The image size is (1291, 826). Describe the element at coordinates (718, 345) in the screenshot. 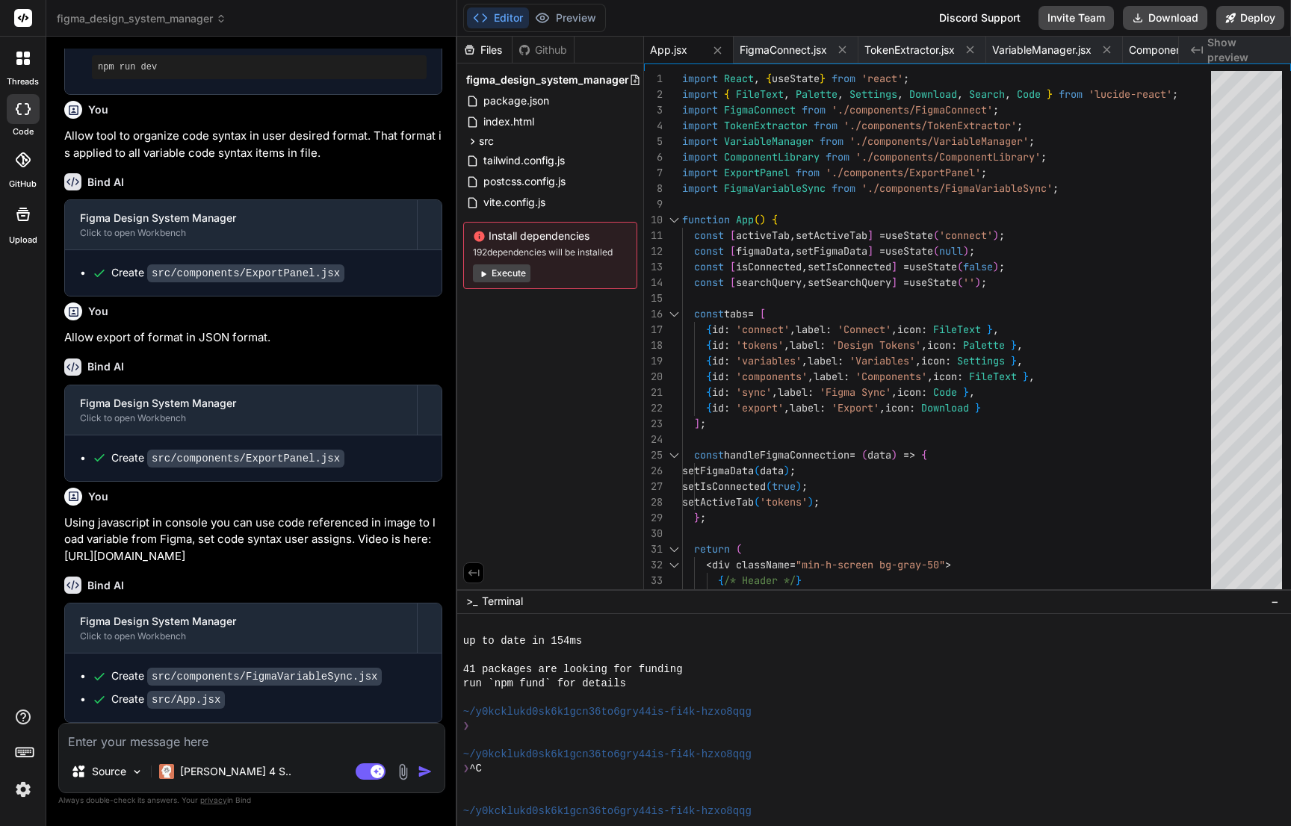

I see `span: id` at that location.